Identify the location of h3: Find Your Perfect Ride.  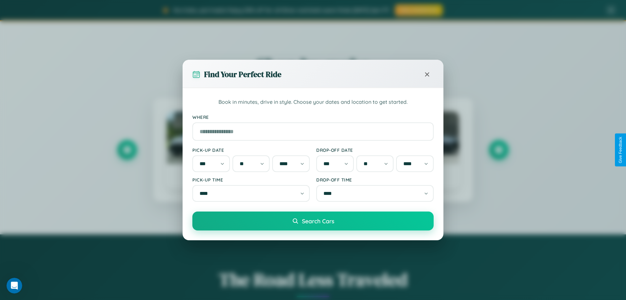
(243, 74).